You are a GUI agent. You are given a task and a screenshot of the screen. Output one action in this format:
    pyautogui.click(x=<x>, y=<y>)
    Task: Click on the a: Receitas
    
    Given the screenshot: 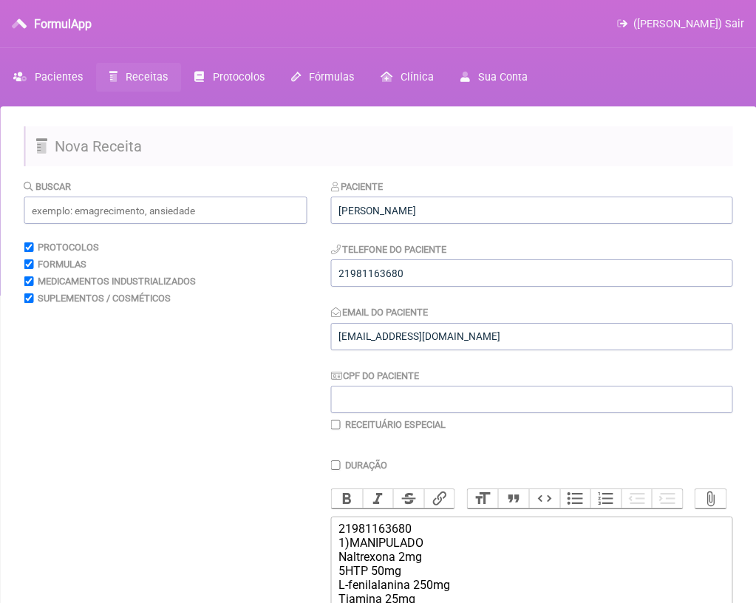 What is the action you would take?
    pyautogui.click(x=138, y=77)
    